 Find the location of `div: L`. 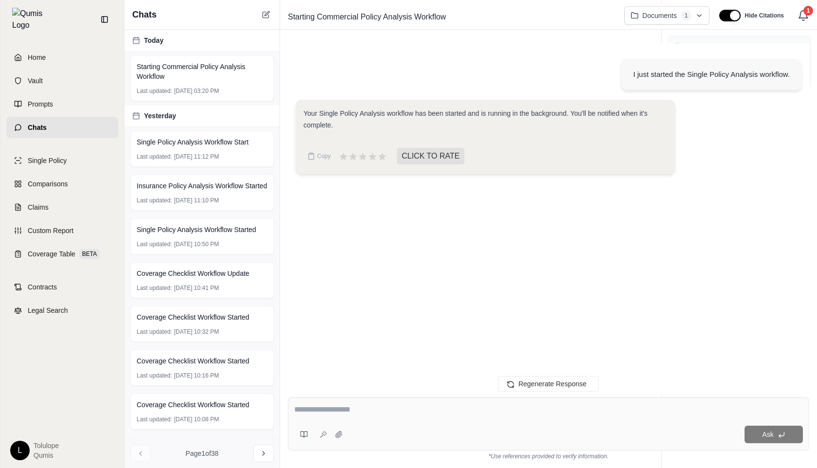

div: L is located at coordinates (20, 450).